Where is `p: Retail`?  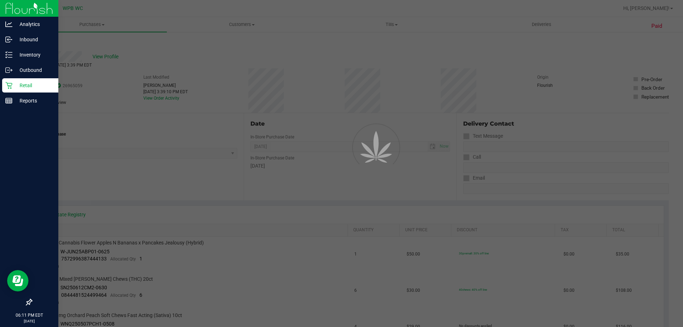 p: Retail is located at coordinates (34, 85).